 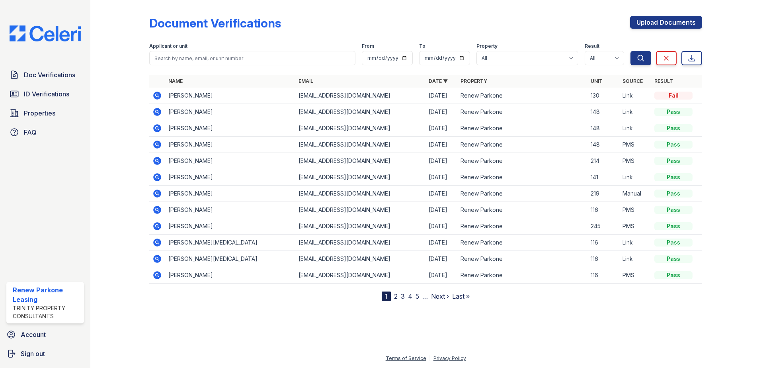 I want to click on span: Account, so click(x=33, y=334).